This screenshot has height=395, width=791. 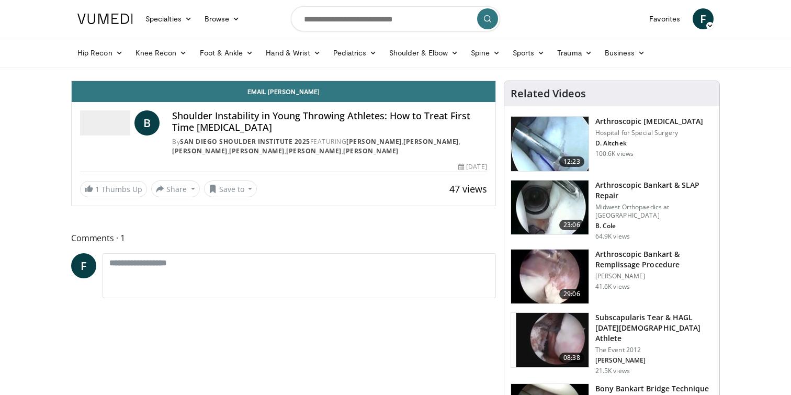 I want to click on a: 1 Thumbs Up, so click(x=114, y=189).